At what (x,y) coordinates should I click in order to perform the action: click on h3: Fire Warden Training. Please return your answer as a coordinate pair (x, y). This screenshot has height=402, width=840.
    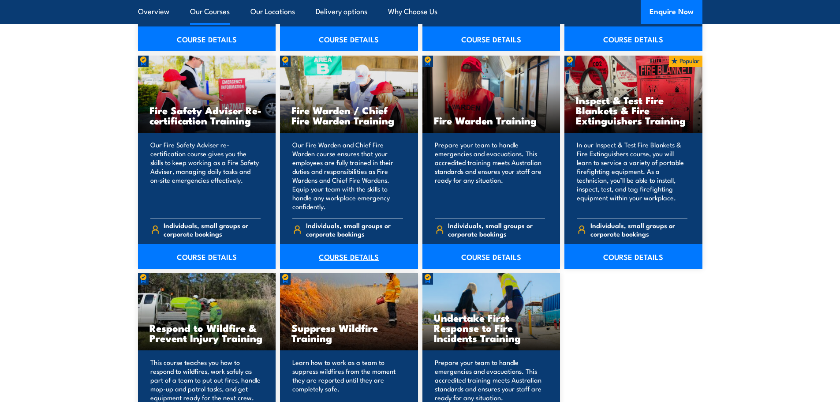
    Looking at the image, I should click on (491, 120).